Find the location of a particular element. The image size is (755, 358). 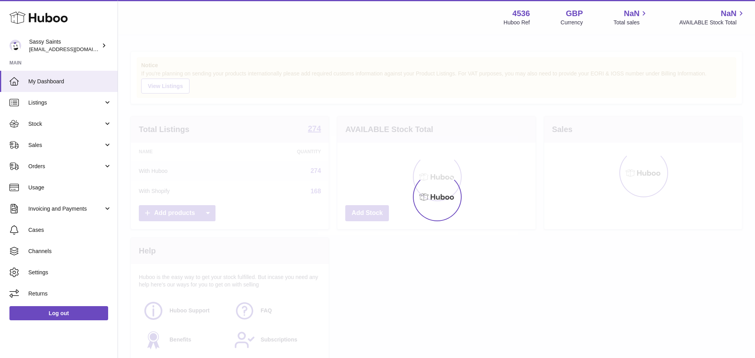

span: Listings is located at coordinates (66, 103).